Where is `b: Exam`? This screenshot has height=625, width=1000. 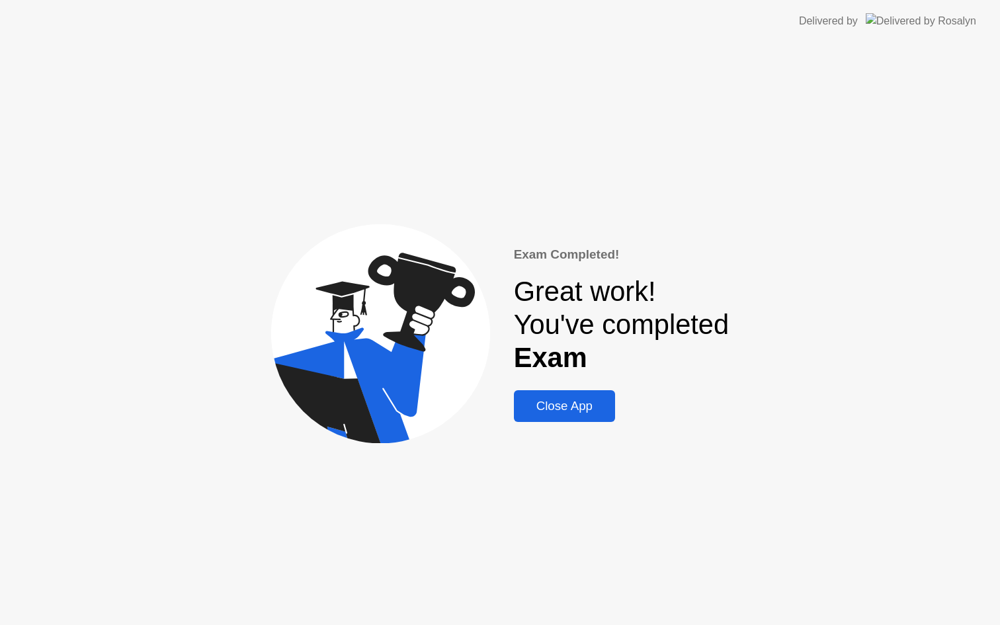 b: Exam is located at coordinates (550, 357).